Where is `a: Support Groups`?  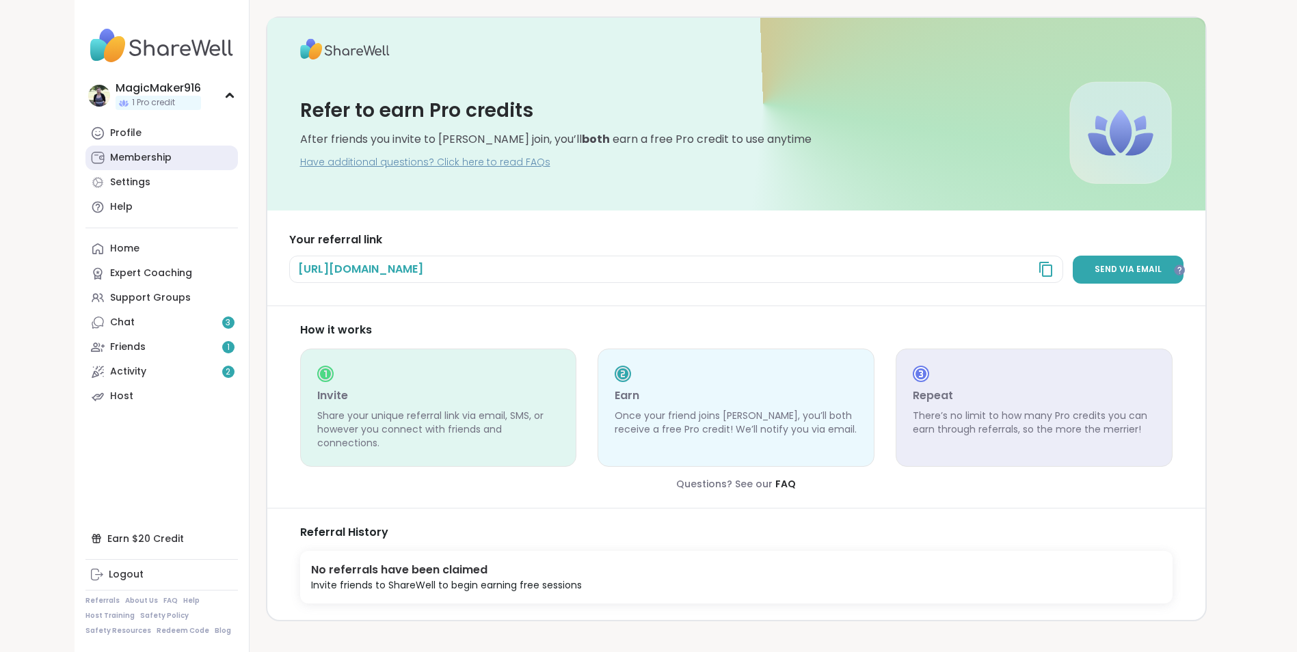
a: Support Groups is located at coordinates (161, 298).